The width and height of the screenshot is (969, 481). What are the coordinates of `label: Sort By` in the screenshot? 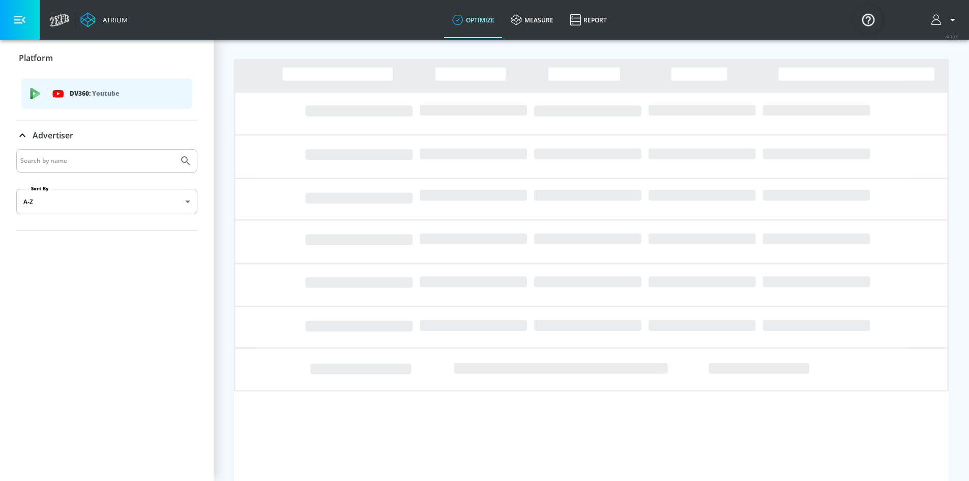 It's located at (40, 188).